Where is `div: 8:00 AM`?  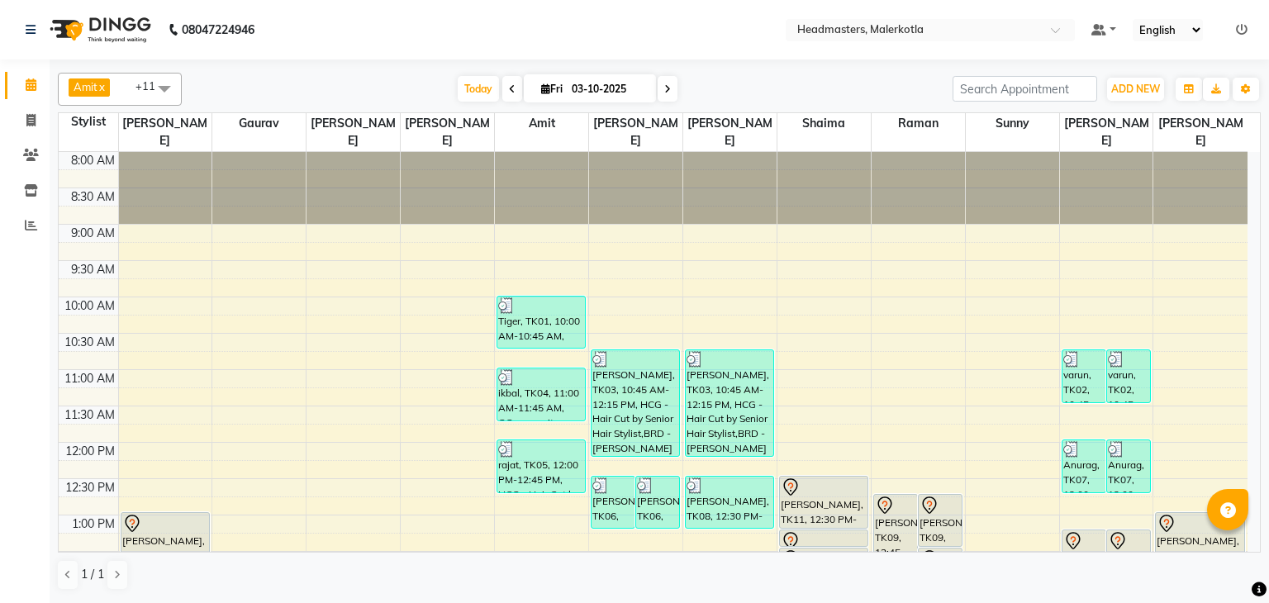
div: 8:00 AM is located at coordinates (93, 160).